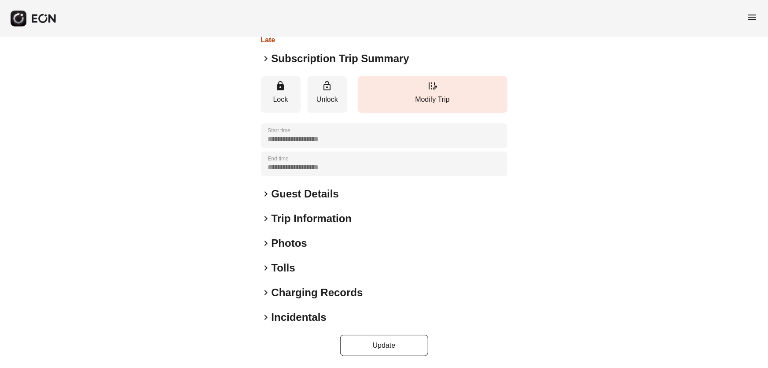  What do you see at coordinates (281, 99) in the screenshot?
I see `p: Lock` at bounding box center [281, 99].